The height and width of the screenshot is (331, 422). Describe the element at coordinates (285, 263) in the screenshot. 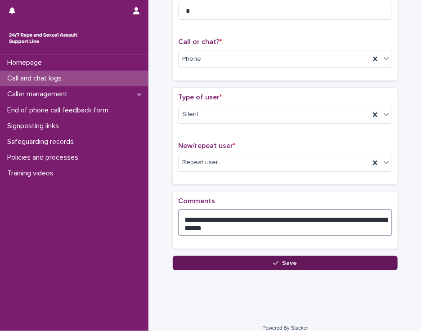

I see `button: Save` at that location.